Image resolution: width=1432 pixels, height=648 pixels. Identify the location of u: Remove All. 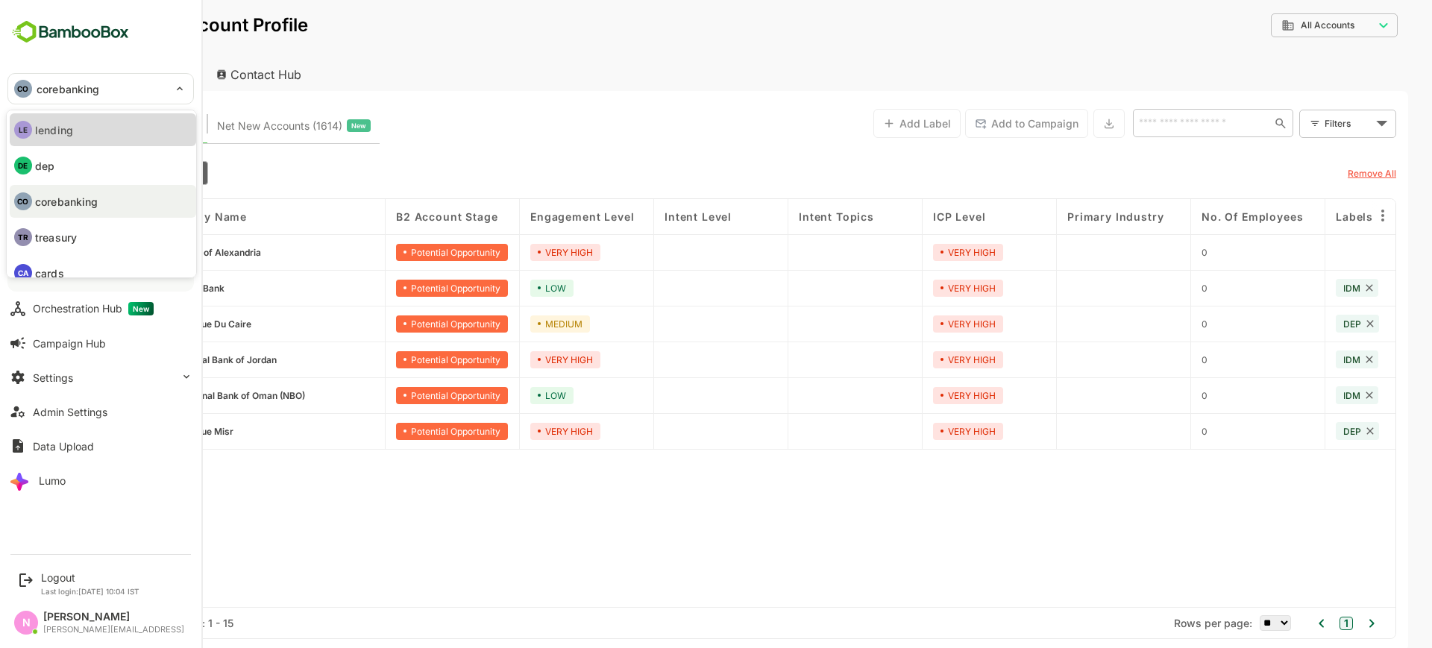
(1319, 173).